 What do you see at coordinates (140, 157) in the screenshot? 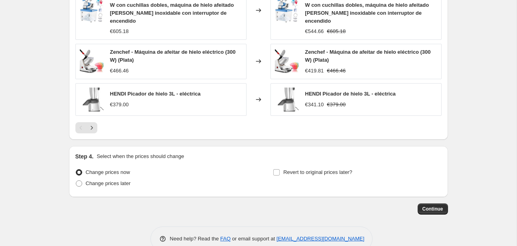
I see `p: Select when the prices should change` at bounding box center [140, 157].